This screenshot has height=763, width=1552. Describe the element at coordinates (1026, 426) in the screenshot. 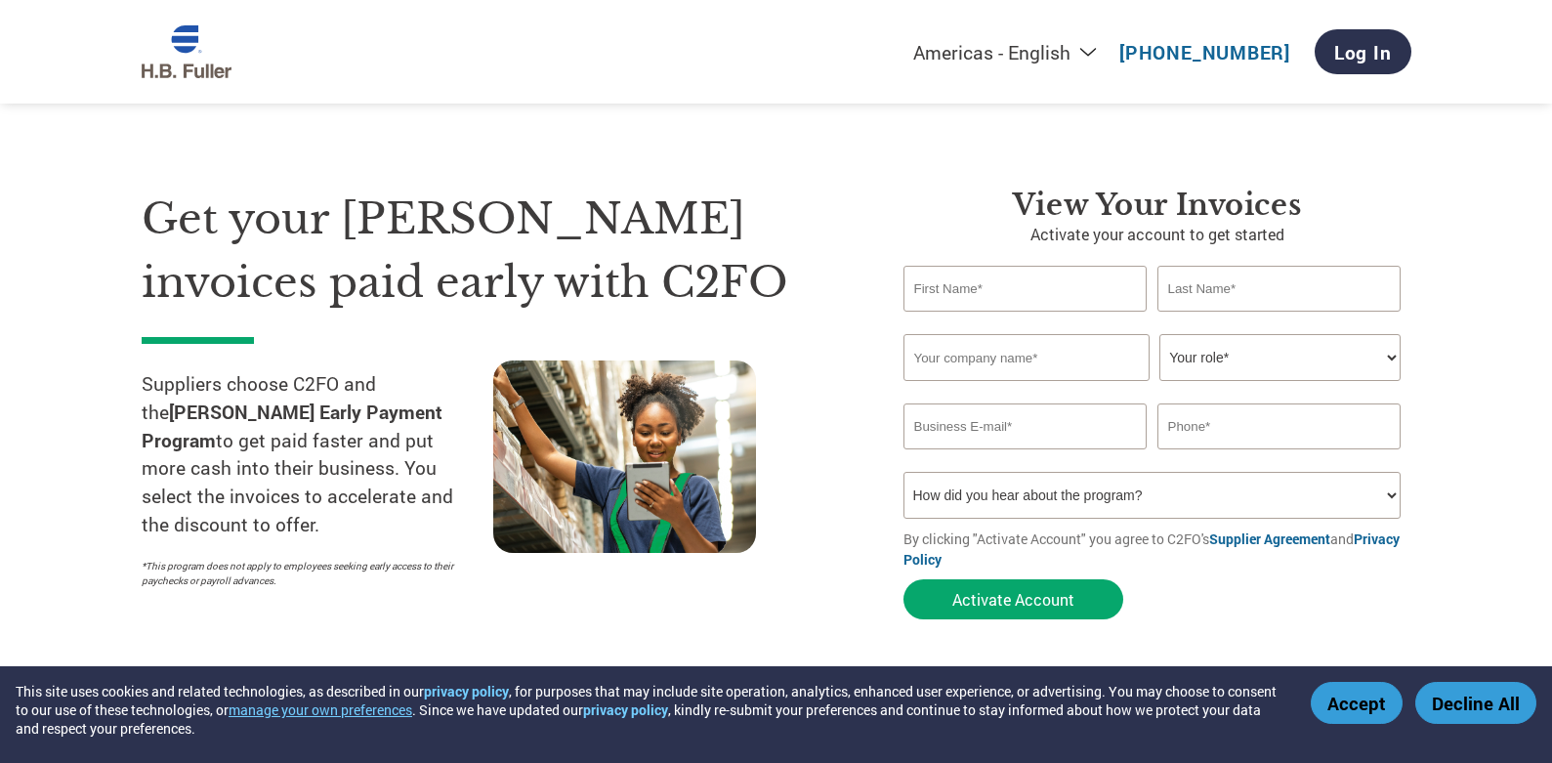

I see `input: Invalid Email format` at that location.